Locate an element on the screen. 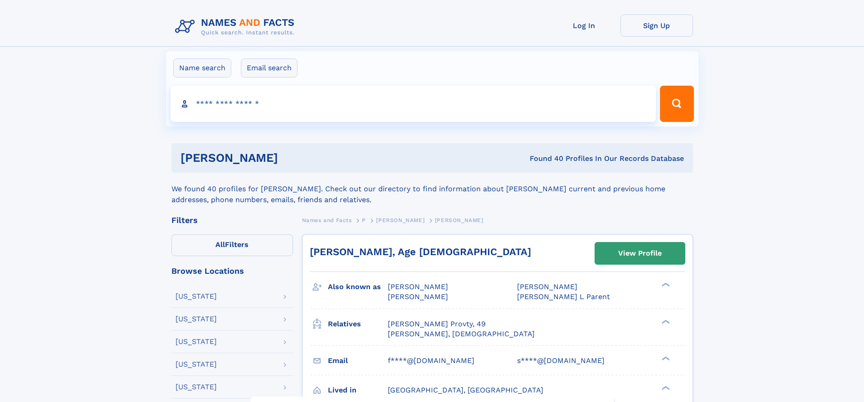 The image size is (864, 402). a: Names and Facts is located at coordinates (327, 220).